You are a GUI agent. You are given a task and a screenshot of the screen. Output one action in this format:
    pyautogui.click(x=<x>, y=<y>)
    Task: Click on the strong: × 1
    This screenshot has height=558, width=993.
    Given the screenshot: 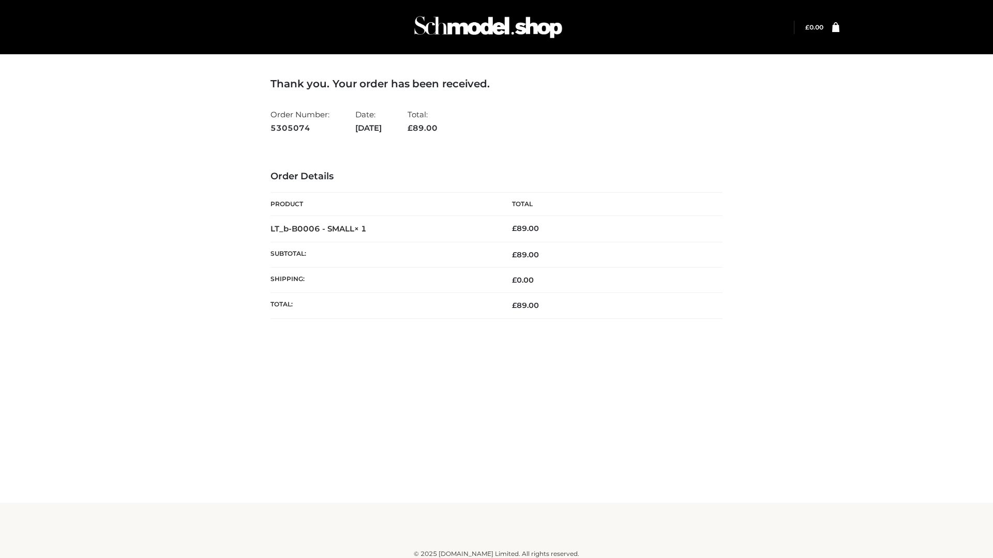 What is the action you would take?
    pyautogui.click(x=360, y=229)
    